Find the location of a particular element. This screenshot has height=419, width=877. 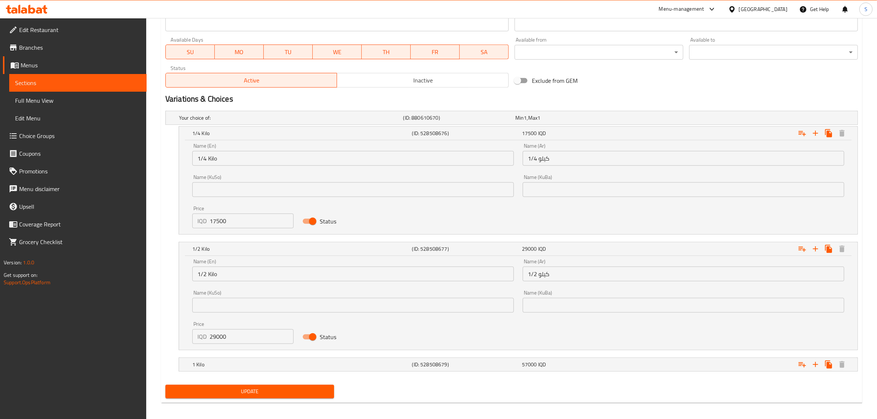

h5: Your choice of: is located at coordinates (290, 118).